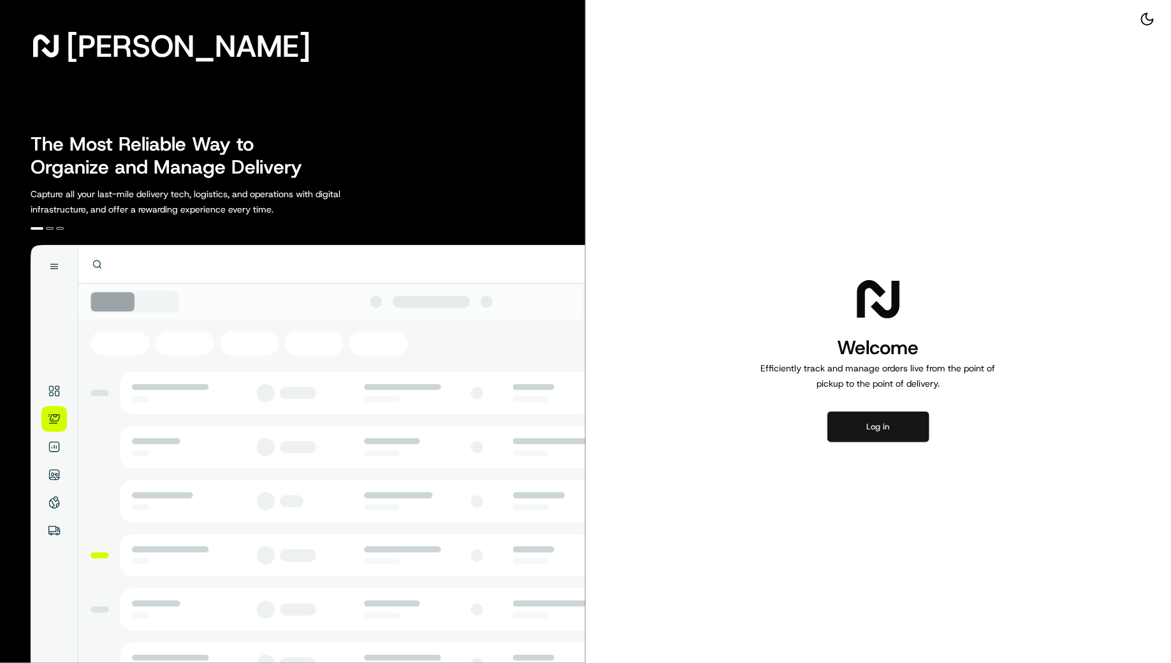  Describe the element at coordinates (879, 427) in the screenshot. I see `button: Log in` at that location.